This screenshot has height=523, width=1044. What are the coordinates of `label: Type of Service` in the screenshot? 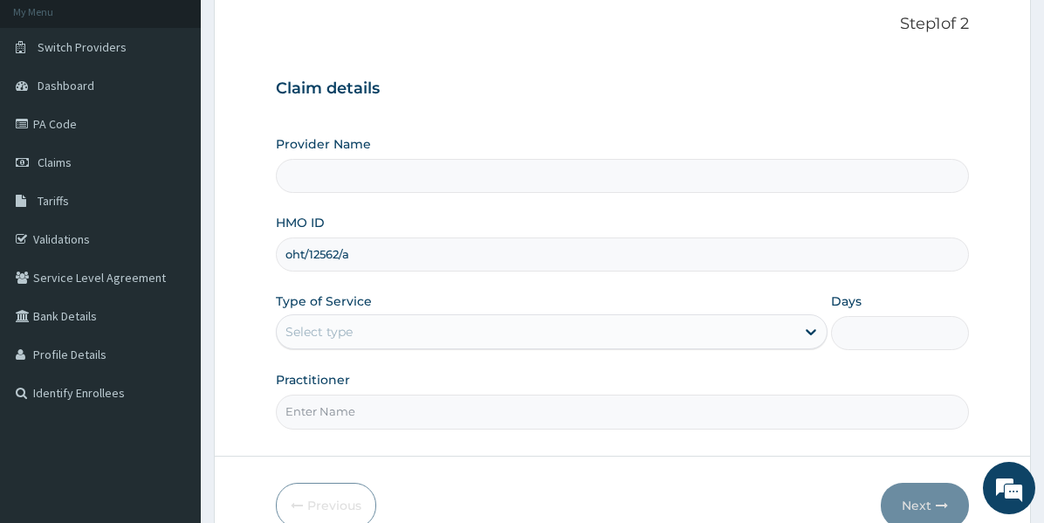 It's located at (324, 301).